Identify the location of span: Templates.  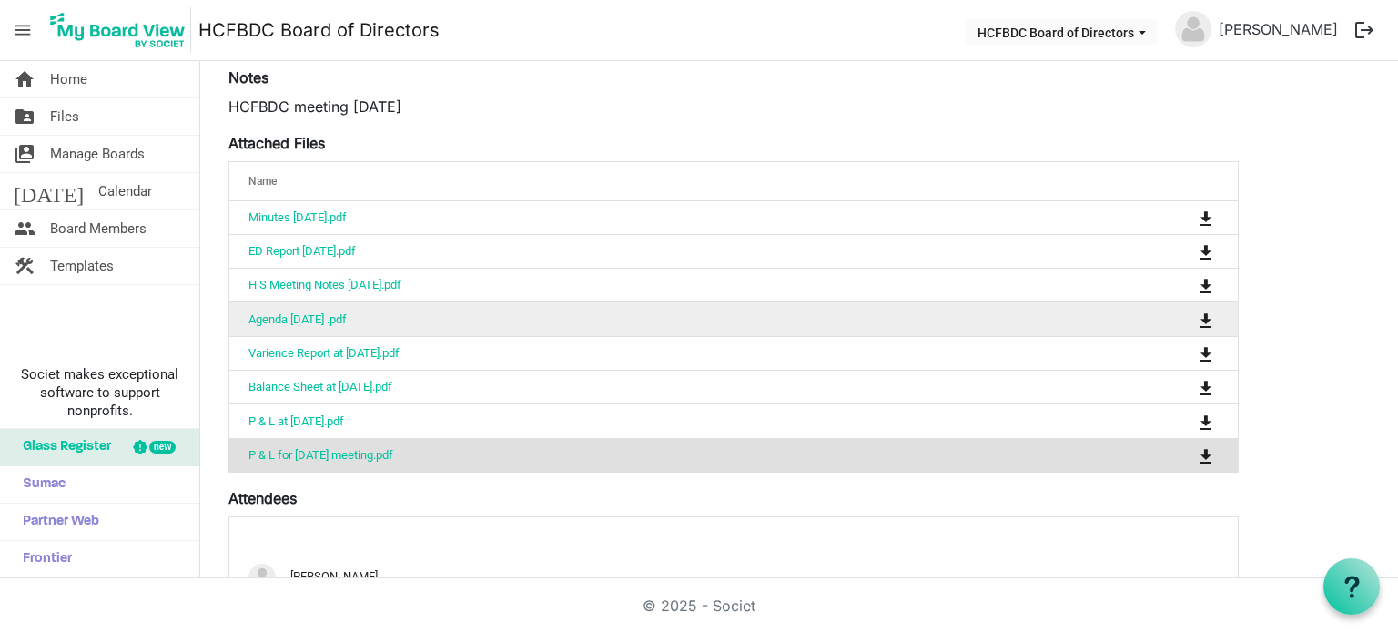
(82, 266).